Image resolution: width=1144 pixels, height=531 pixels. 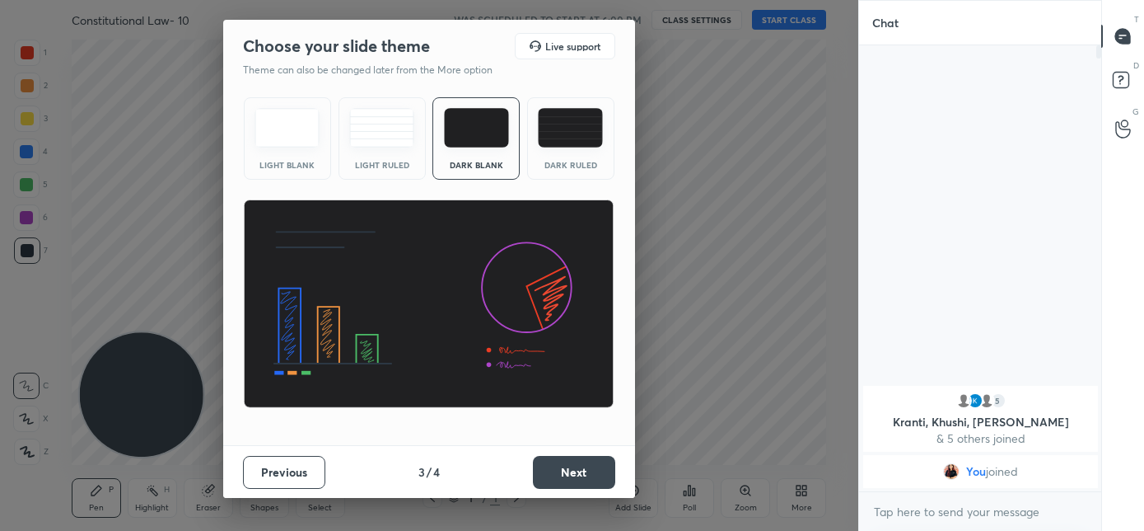 I want to click on div: grid, so click(x=980, y=437).